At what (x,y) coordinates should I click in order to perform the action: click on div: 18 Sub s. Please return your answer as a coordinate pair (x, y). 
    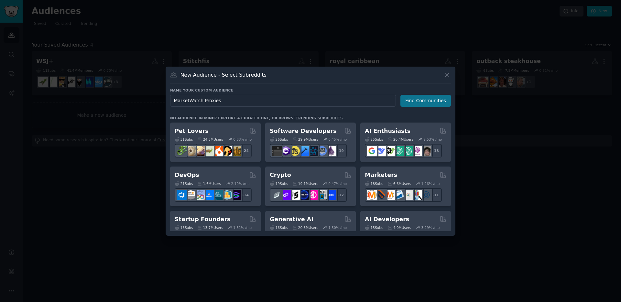
    Looking at the image, I should click on (374, 184).